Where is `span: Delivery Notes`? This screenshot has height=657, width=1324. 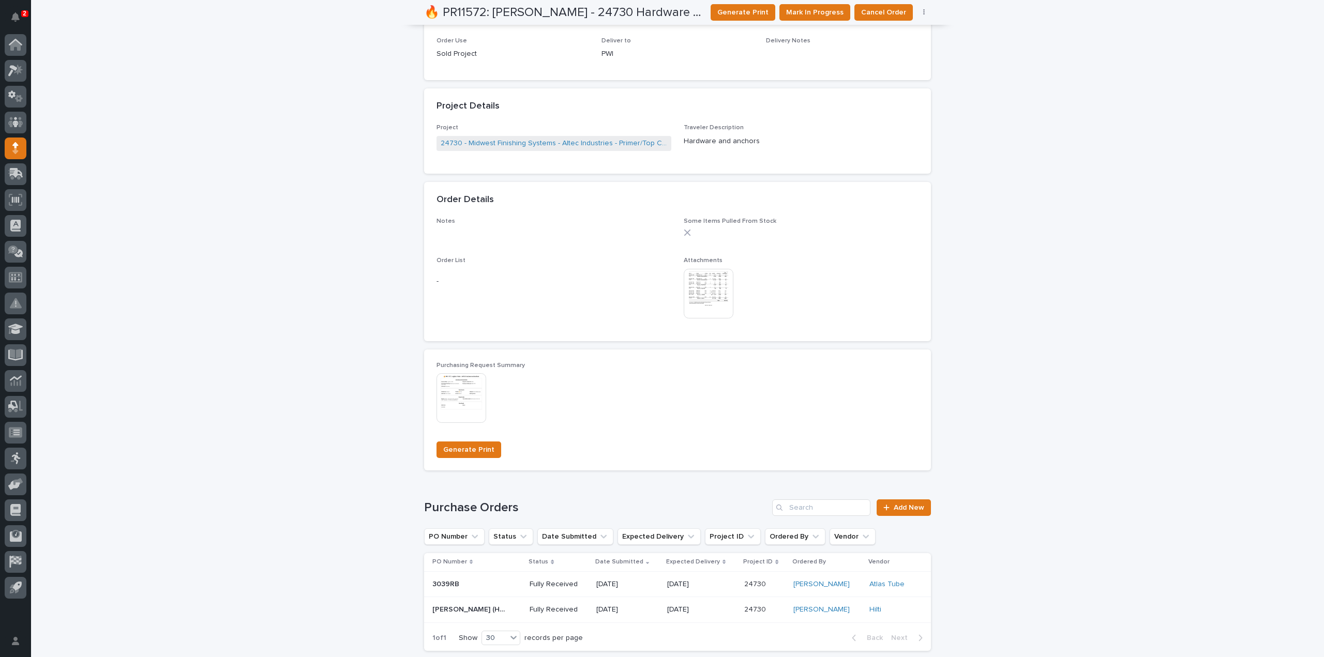 span: Delivery Notes is located at coordinates (788, 41).